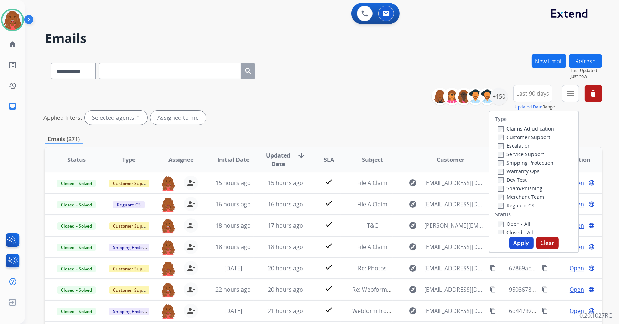 The image size is (619, 324). I want to click on input: Escalation, so click(501, 146).